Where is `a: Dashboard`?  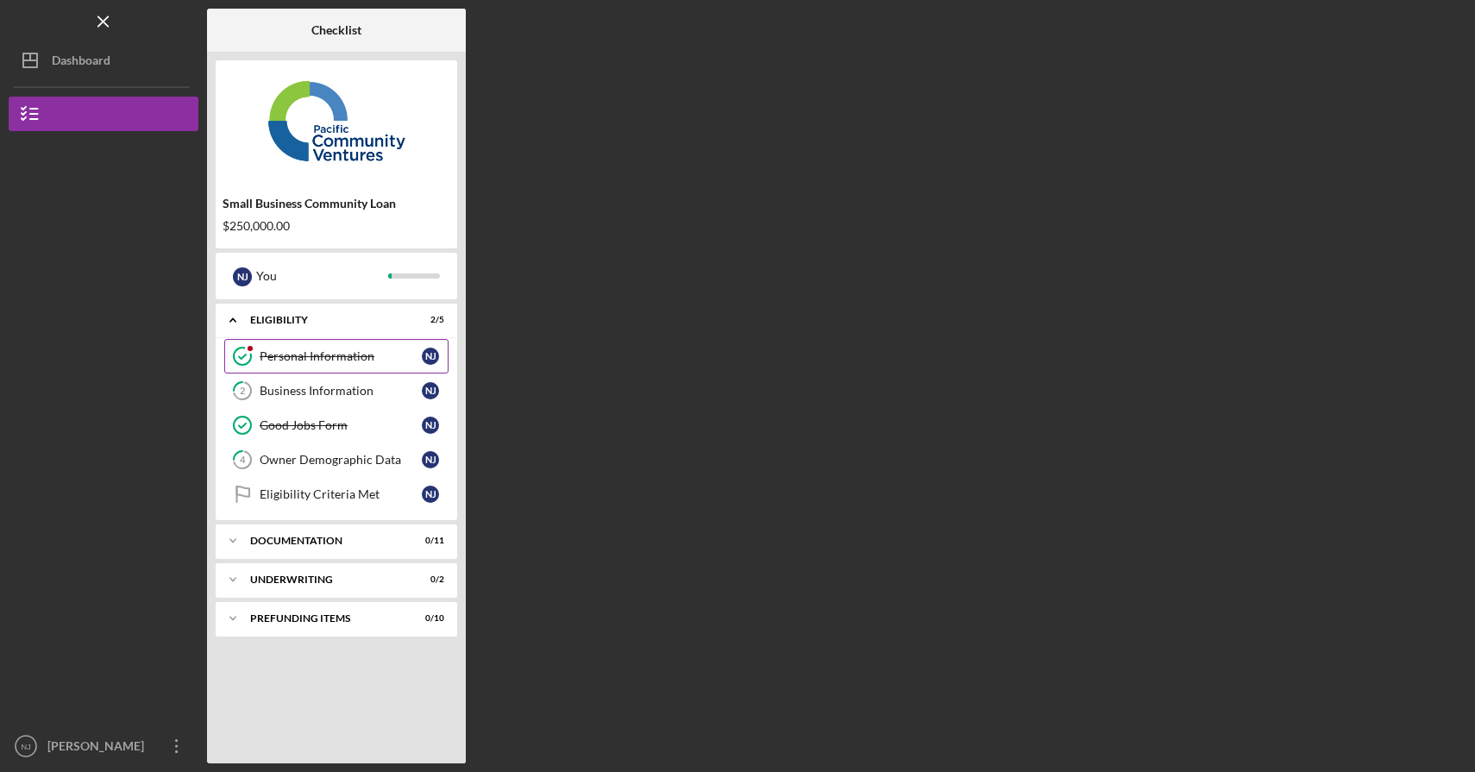 a: Dashboard is located at coordinates (103, 60).